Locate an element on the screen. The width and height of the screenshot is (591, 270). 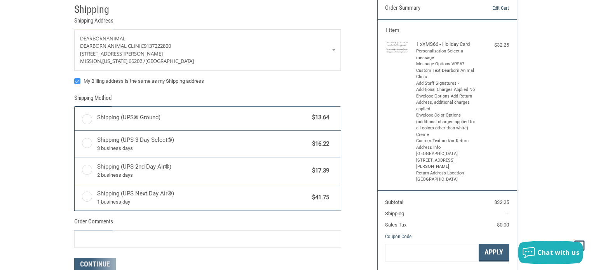
li: Personalization Select a message is located at coordinates (446, 54).